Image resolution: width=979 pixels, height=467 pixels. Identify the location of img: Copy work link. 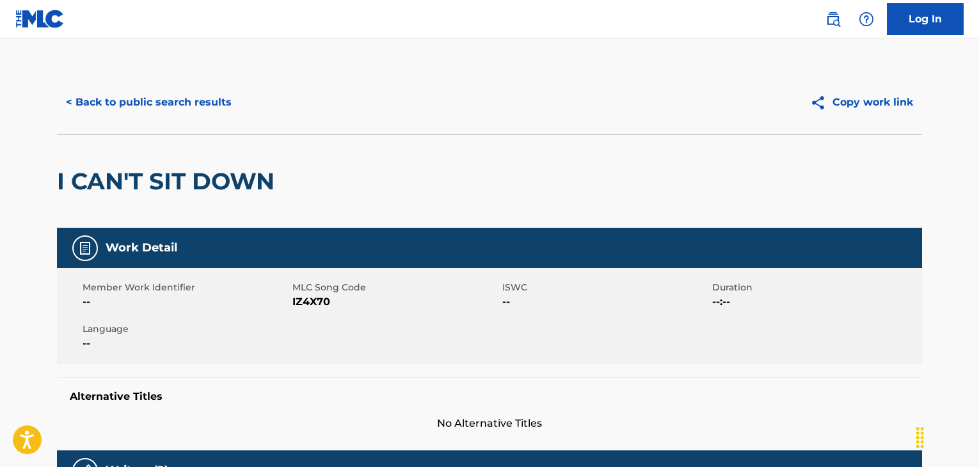
(821, 102).